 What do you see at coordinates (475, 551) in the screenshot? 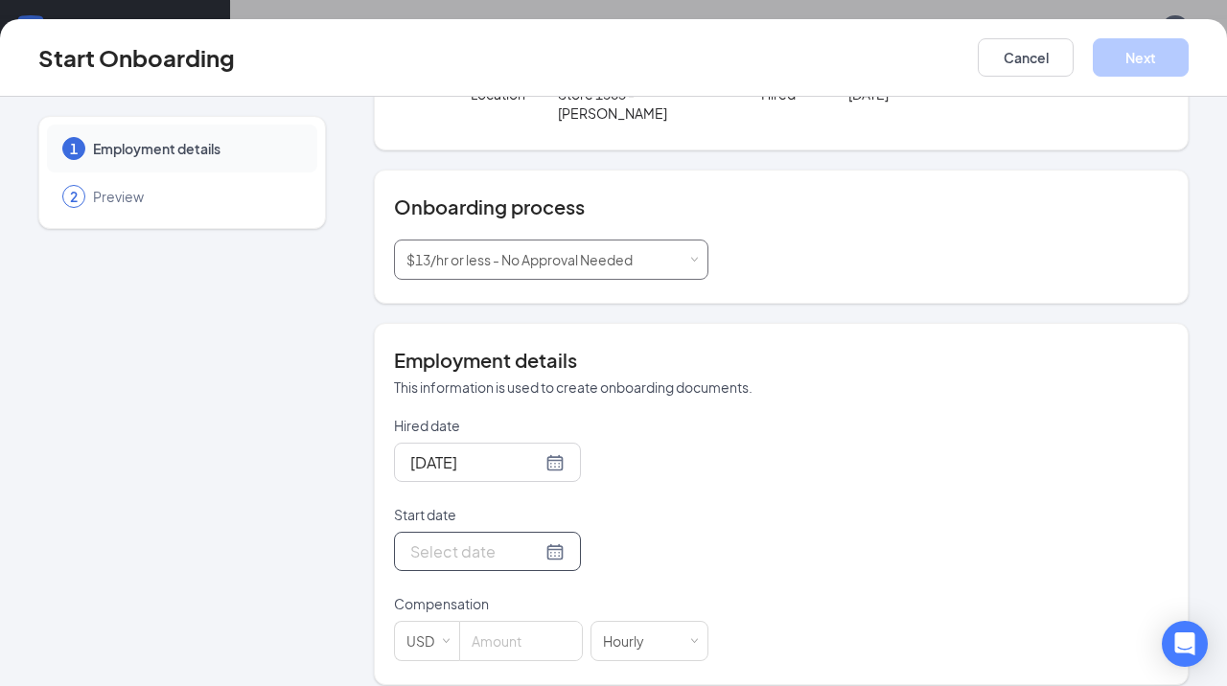
I see `input: Select date` at bounding box center [475, 551].